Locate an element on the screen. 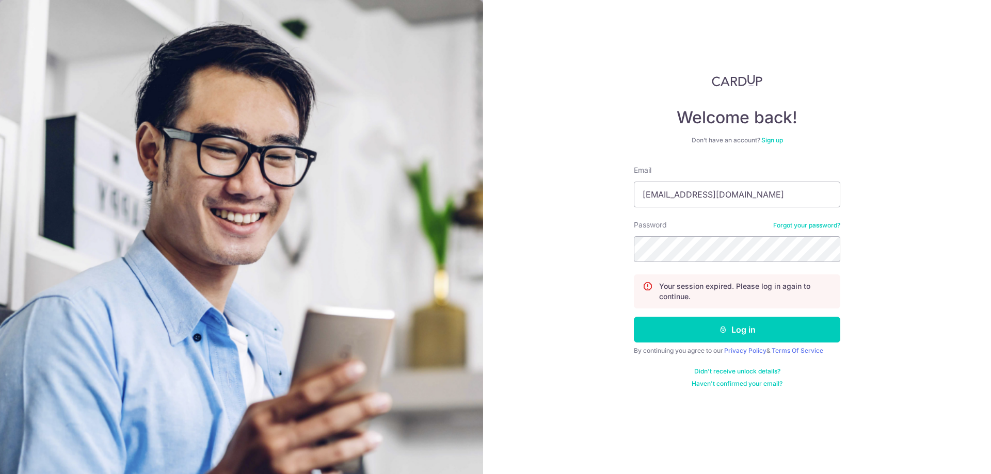 This screenshot has width=991, height=474. label: Password is located at coordinates (650, 225).